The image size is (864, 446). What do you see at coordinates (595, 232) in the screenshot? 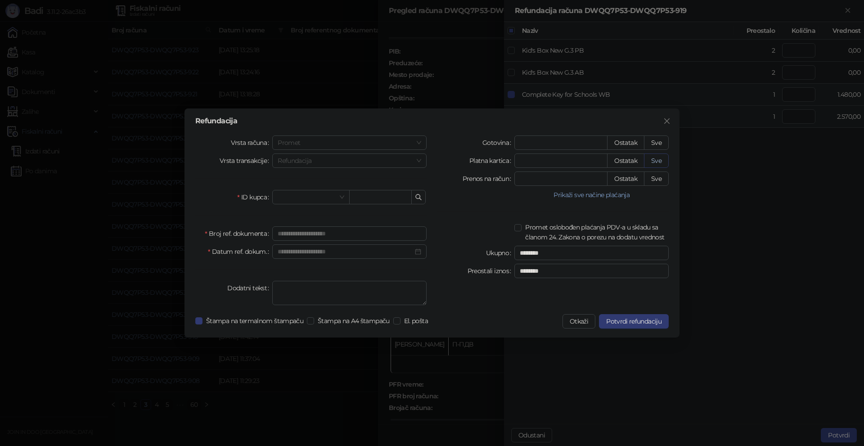
I see `span: Promet oslobođen plaćanja PDV-a u skladu sa članom 24. Zakona o porezu na dodatu vrednost` at bounding box center [595, 232].